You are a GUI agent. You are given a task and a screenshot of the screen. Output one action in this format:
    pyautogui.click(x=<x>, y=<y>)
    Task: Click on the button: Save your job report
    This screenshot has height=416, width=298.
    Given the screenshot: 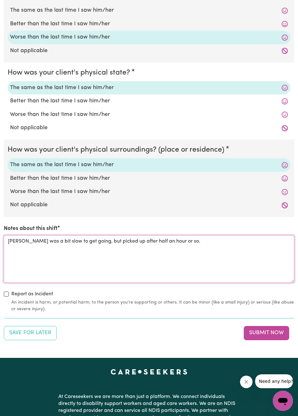 What is the action you would take?
    pyautogui.click(x=30, y=333)
    